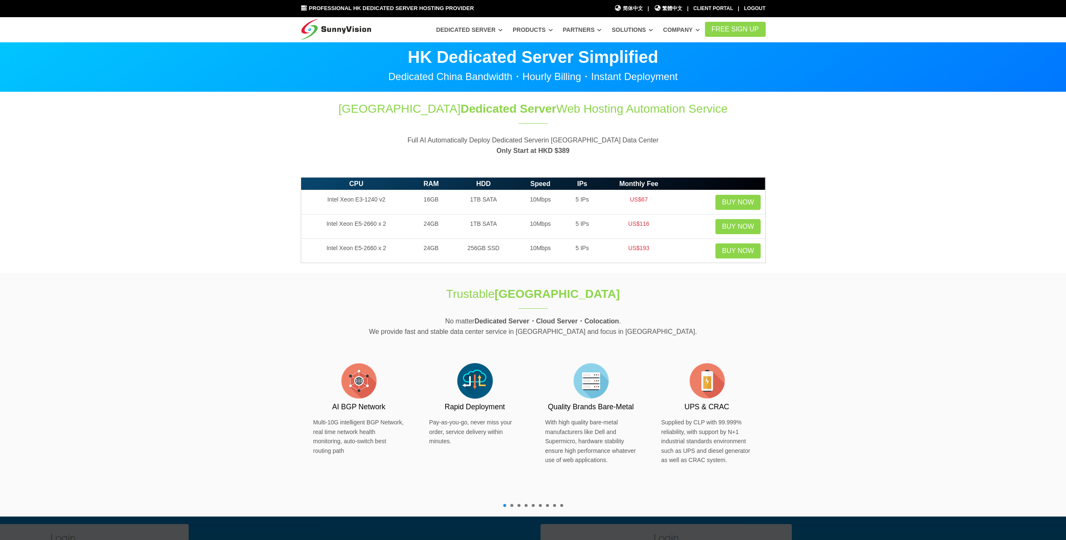  I want to click on img: flat-server-alt.png, so click(591, 381).